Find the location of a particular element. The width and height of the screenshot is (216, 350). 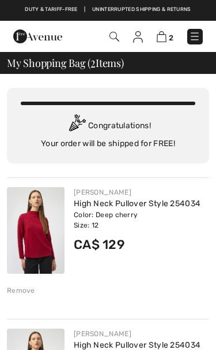

span: My Shopping Bag ( Items) is located at coordinates (65, 63).